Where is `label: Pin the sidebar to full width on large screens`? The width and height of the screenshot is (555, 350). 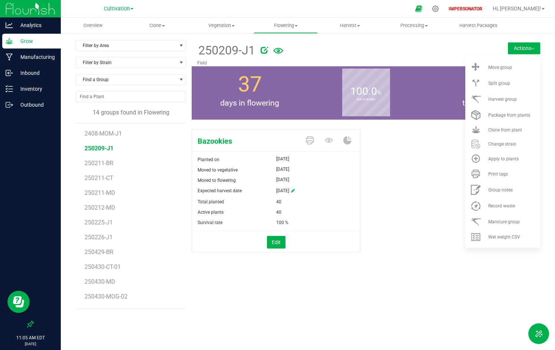
label: Pin the sidebar to full width on large screens is located at coordinates (30, 324).